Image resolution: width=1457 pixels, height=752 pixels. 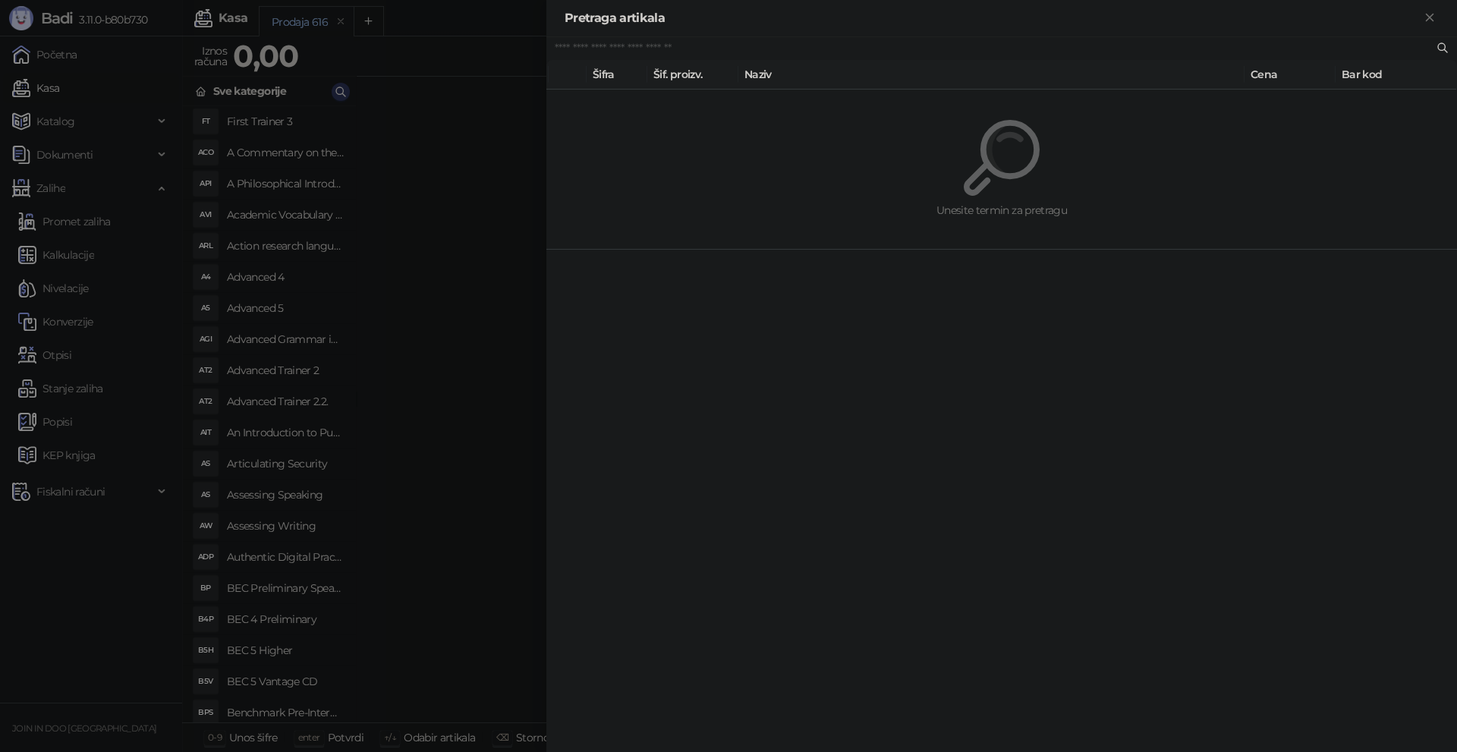 What do you see at coordinates (1002, 158) in the screenshot?
I see `img: Pretraga` at bounding box center [1002, 158].